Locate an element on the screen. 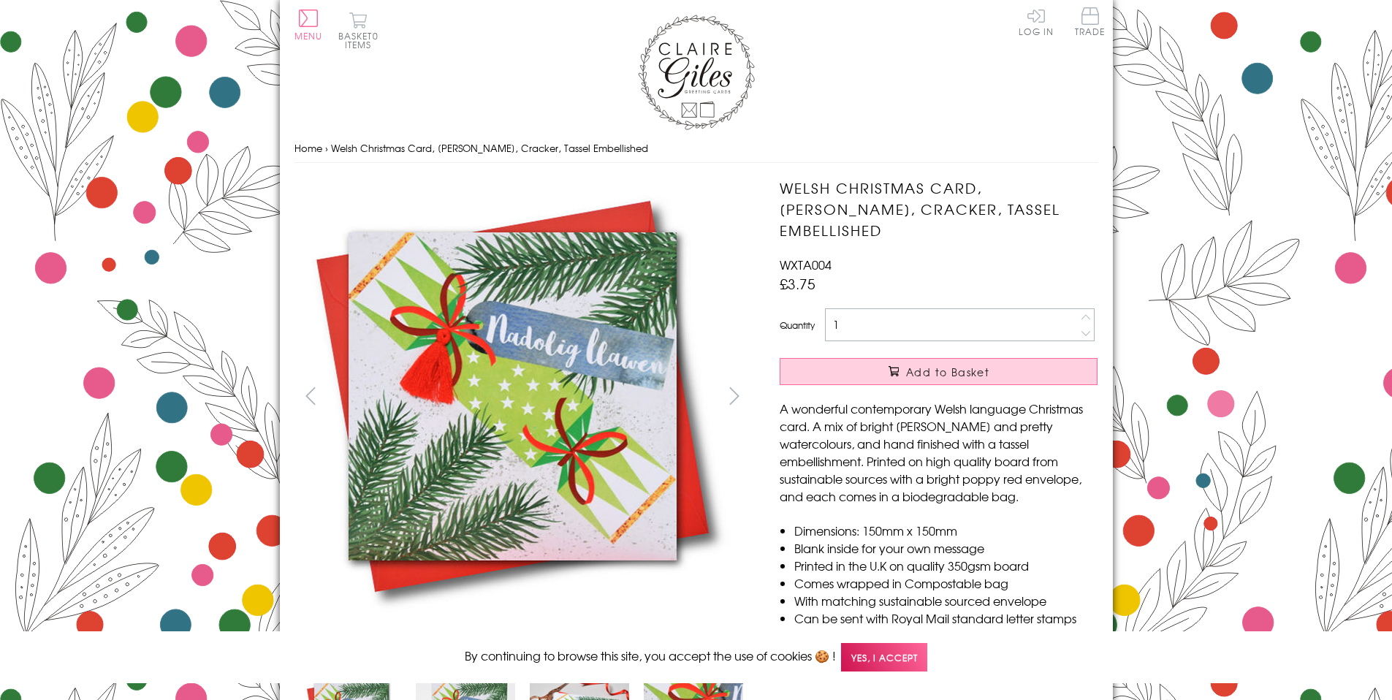 The height and width of the screenshot is (700, 1392). li: Comes wrapped in Compostable bag is located at coordinates (946, 583).